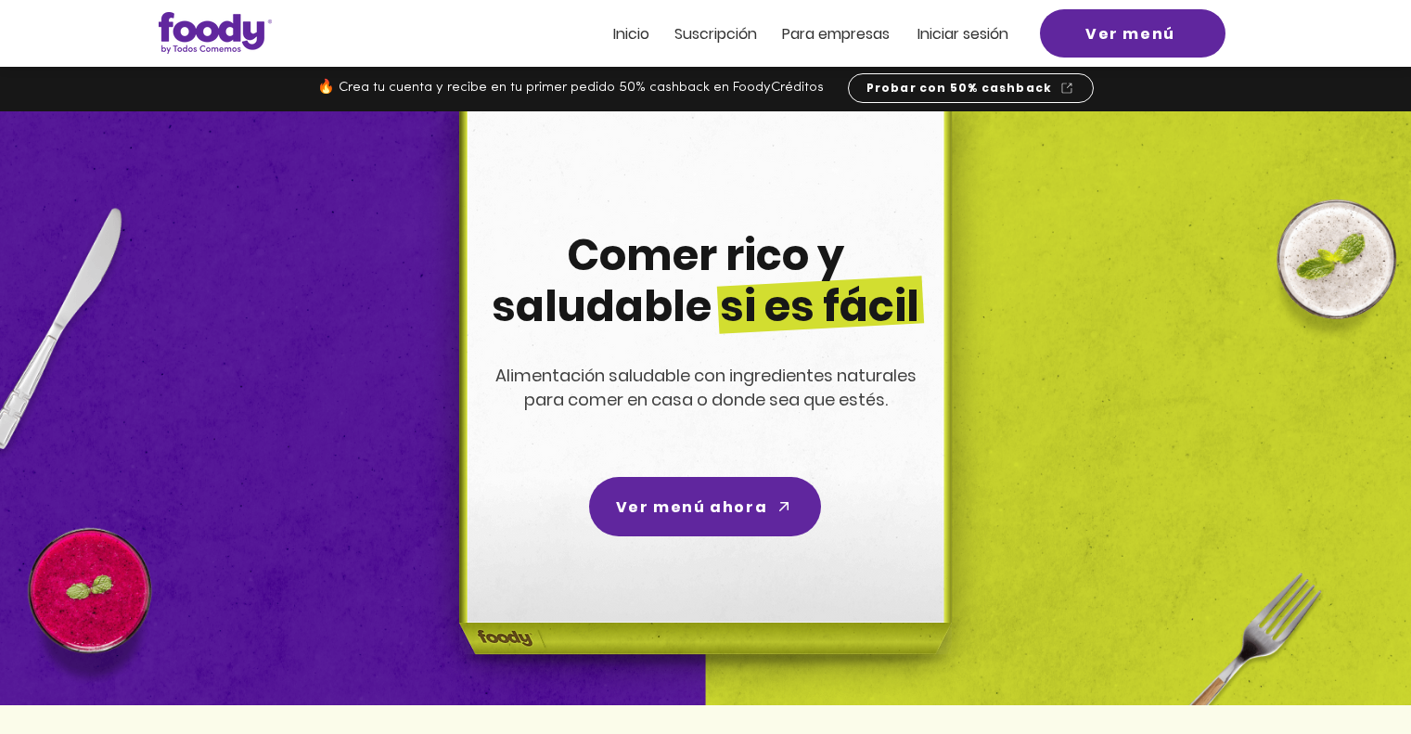  Describe the element at coordinates (702, 408) in the screenshot. I see `img: headline-center-compress.png` at that location.